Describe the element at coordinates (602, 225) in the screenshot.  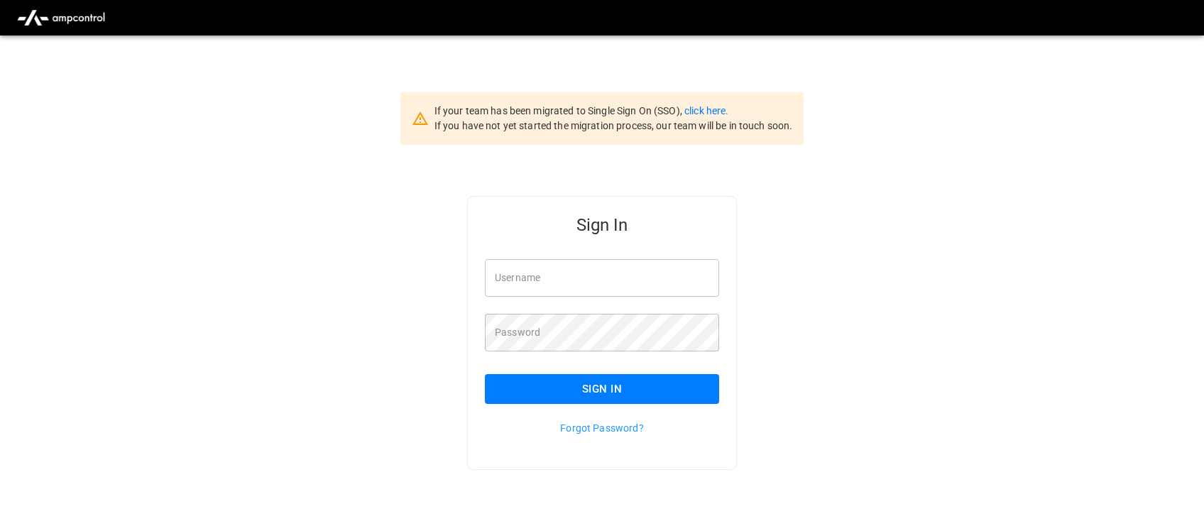
I see `h5: Sign In` at that location.